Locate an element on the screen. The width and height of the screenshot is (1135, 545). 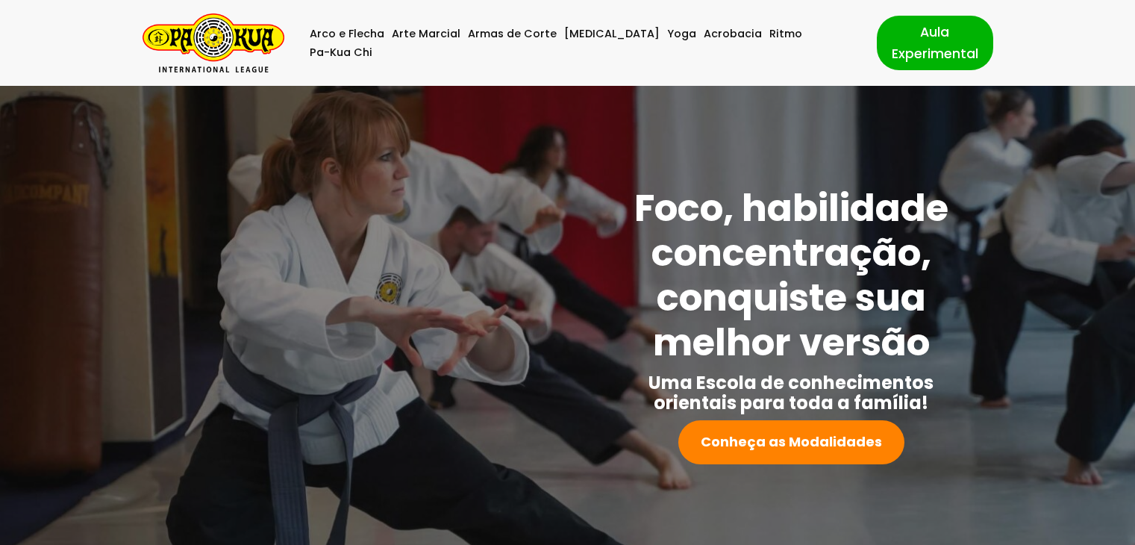
strong: Uma Escola de conhecimentos orientais para toda a família! is located at coordinates (791, 392).